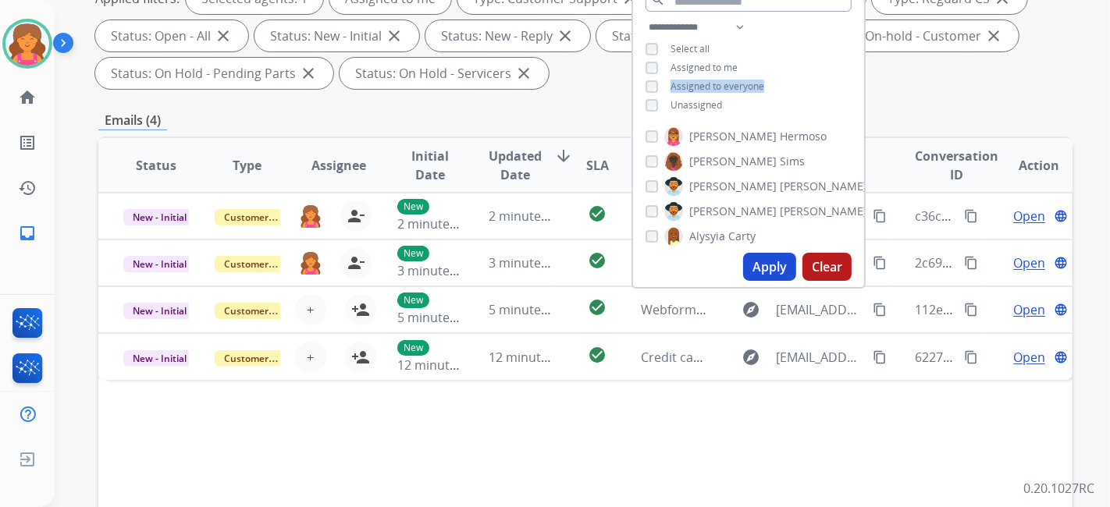 The height and width of the screenshot is (507, 1110). I want to click on mat-icon: home, so click(27, 98).